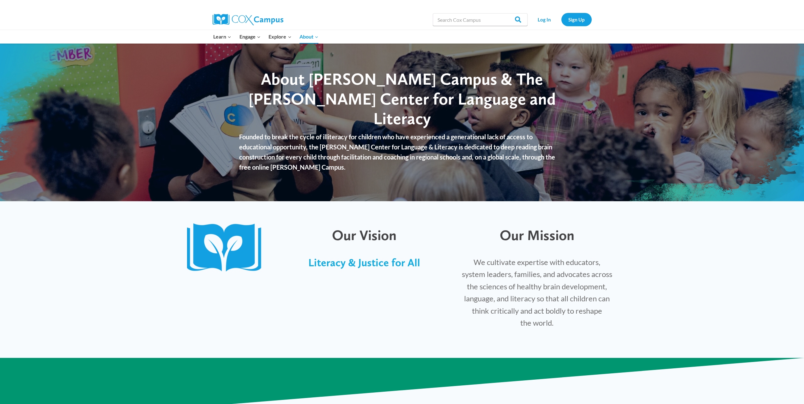 Image resolution: width=804 pixels, height=404 pixels. I want to click on p: Founded to break the cycle of illiteracy for children who have experienced a generational lack of..., so click(402, 152).